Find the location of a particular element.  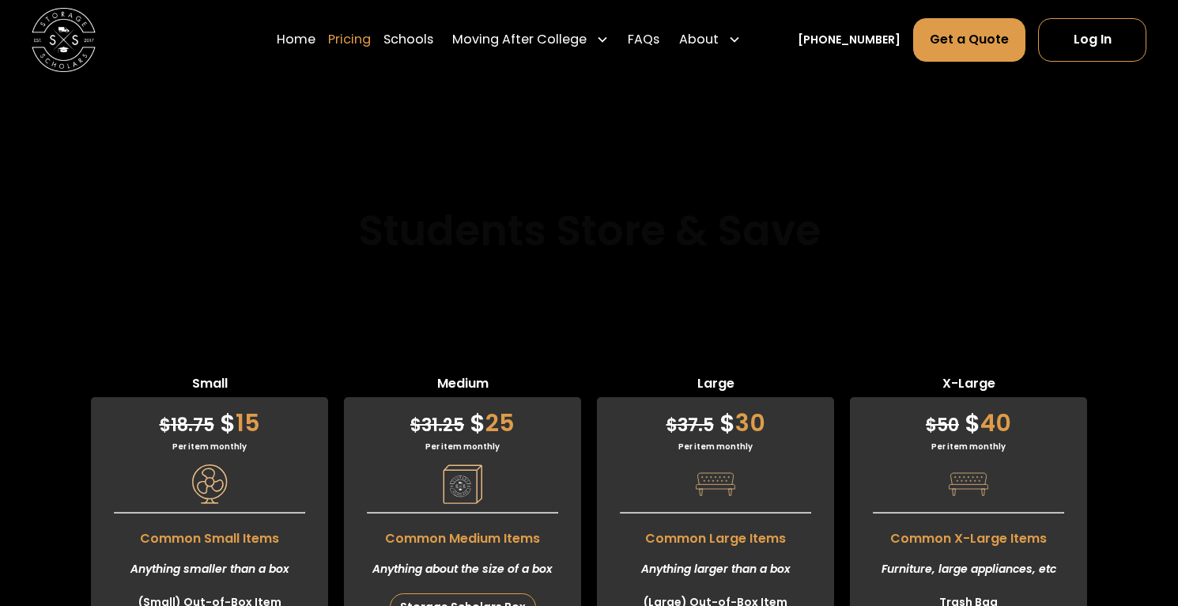

div: Furniture, large appliances, etc is located at coordinates (969, 568).